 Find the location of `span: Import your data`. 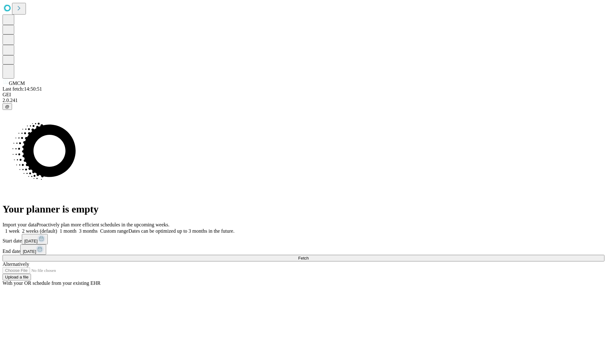

span: Import your data is located at coordinates (20, 225).